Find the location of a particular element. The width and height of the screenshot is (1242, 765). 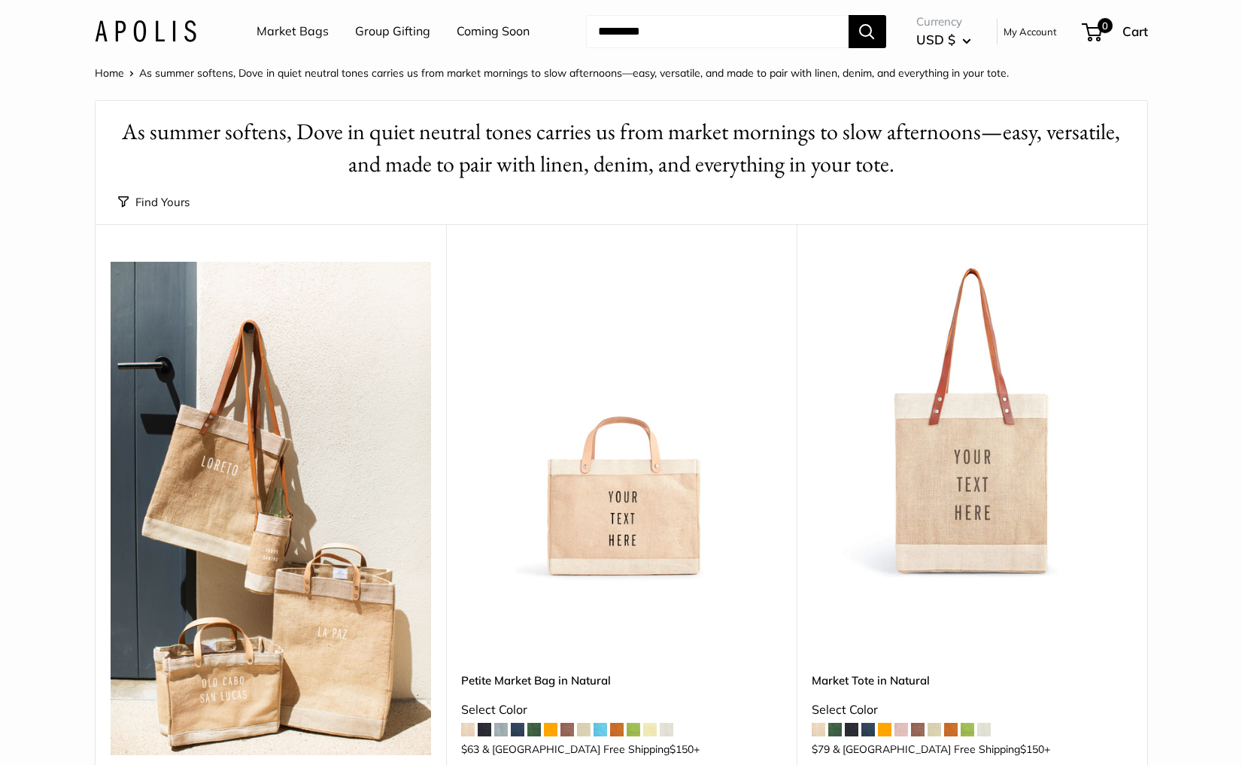

span: $63 is located at coordinates (470, 749).